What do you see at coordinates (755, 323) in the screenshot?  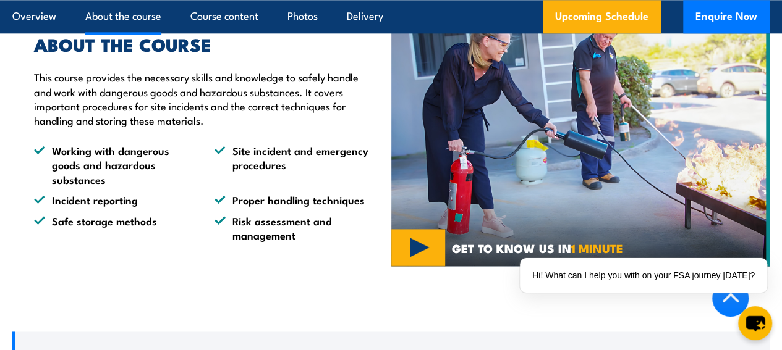 I see `button: chat-button` at bounding box center [755, 323].